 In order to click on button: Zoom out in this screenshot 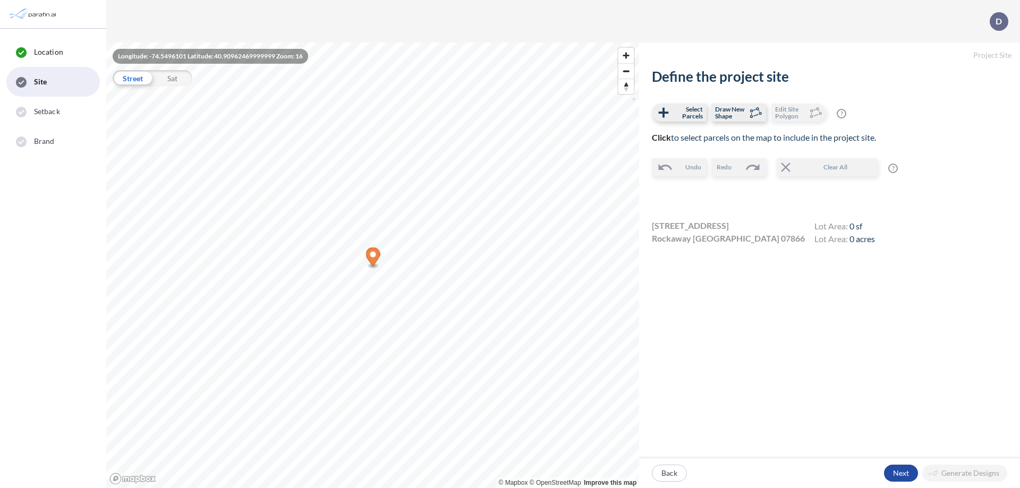, I will do `click(626, 71)`.